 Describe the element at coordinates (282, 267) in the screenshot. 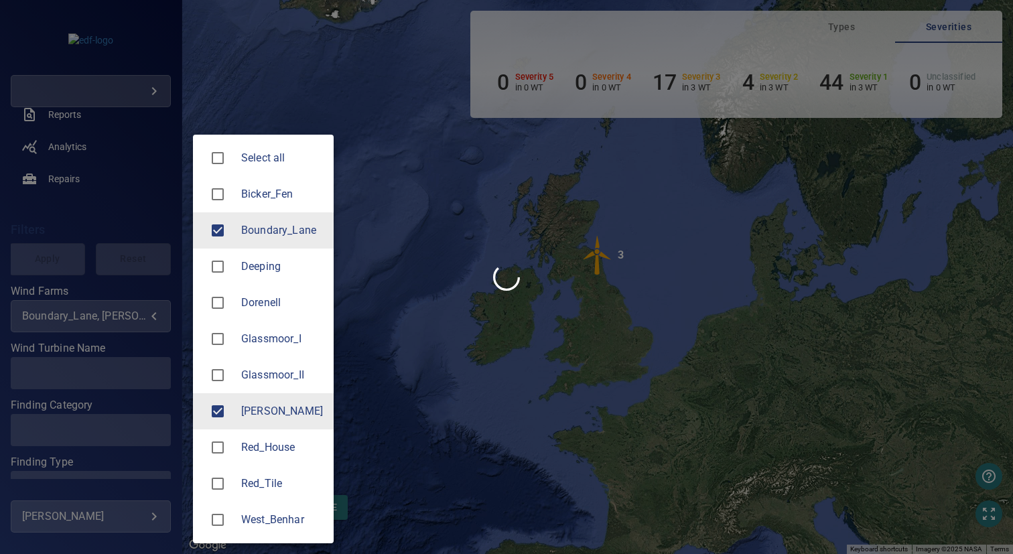

I see `div: Wind Farms Deeping` at that location.